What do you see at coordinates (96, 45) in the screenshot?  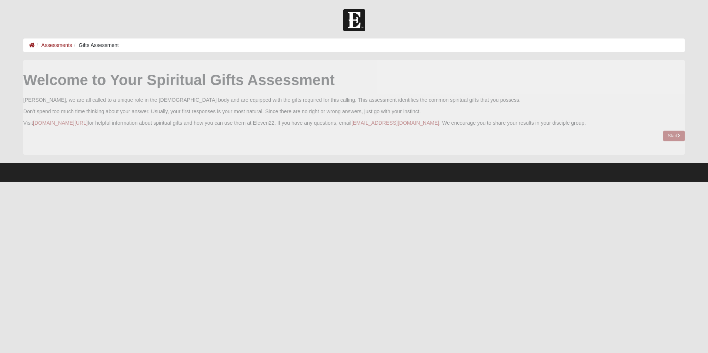 I see `li: Gifts Assessment` at bounding box center [96, 45].